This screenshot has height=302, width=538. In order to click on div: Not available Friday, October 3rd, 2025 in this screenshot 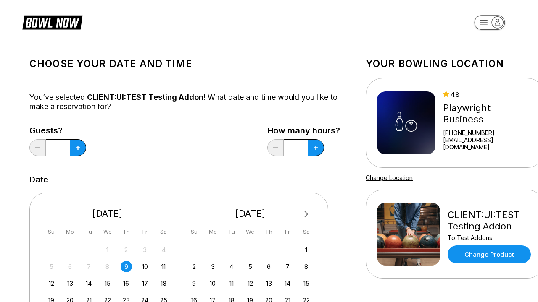, I will do `click(144, 250)`.